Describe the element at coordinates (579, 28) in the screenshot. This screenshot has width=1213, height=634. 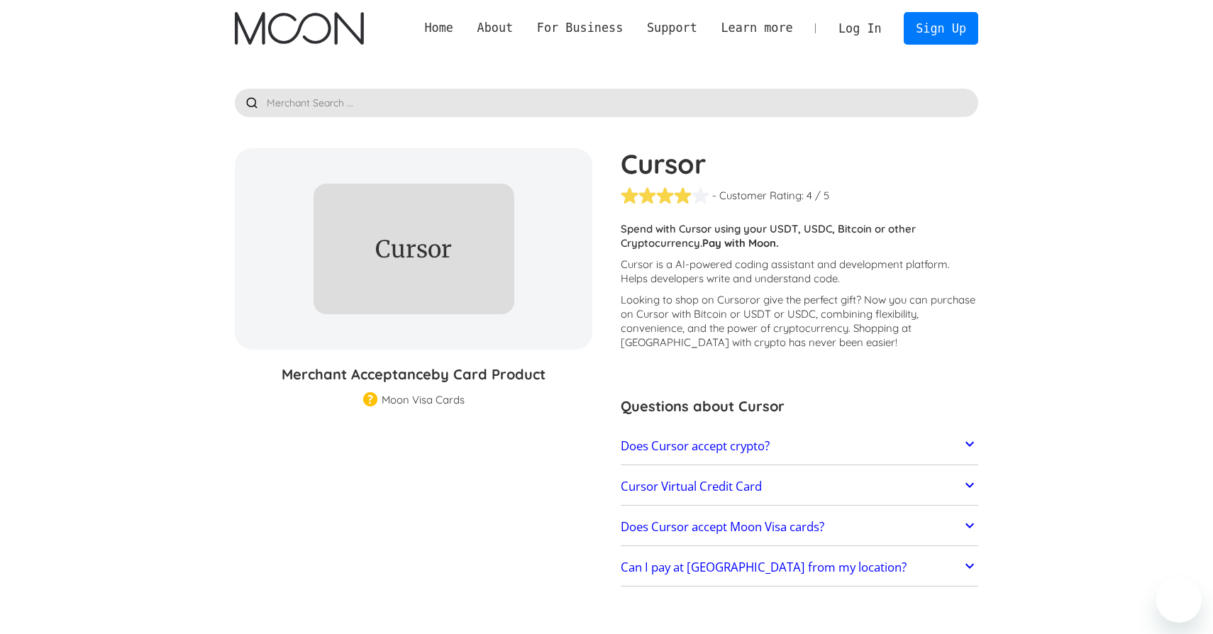
I see `div: For Business` at that location.